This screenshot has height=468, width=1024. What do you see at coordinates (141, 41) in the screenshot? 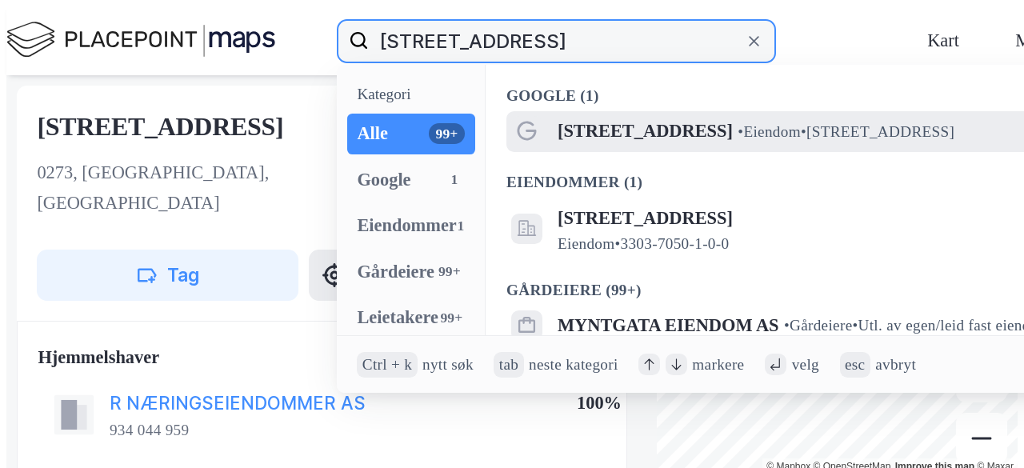
I see `img: logo.f888ab2527a4732fd821a326f86c7f29.svg` at bounding box center [141, 41].